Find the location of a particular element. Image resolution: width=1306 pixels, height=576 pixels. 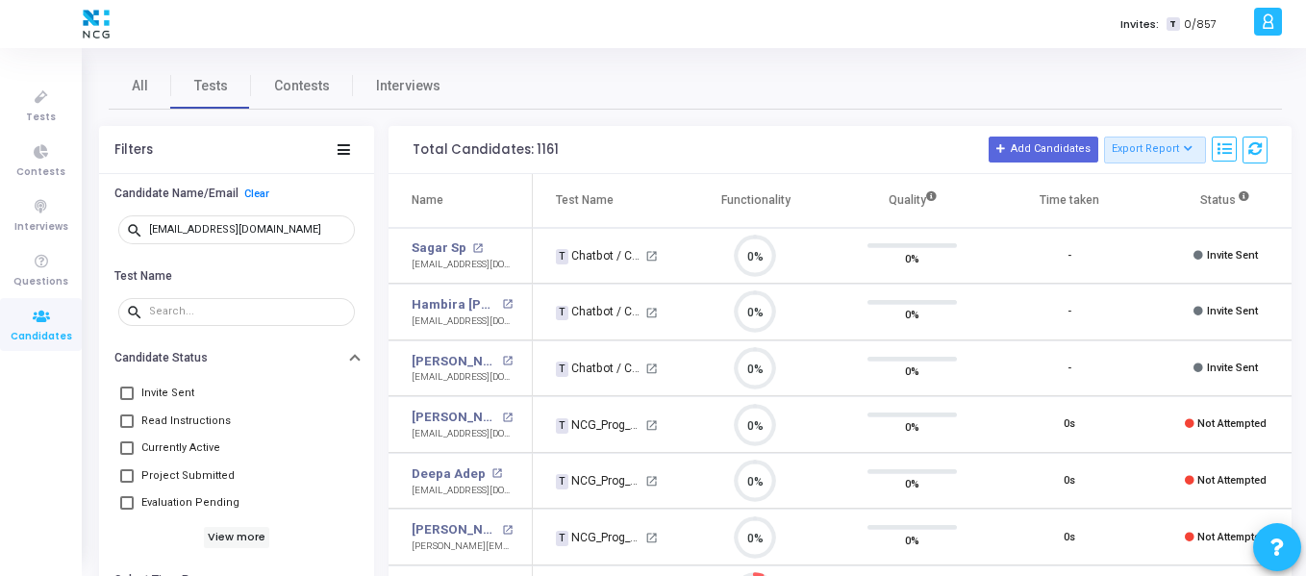

button: Candidate Status is located at coordinates (237, 358).